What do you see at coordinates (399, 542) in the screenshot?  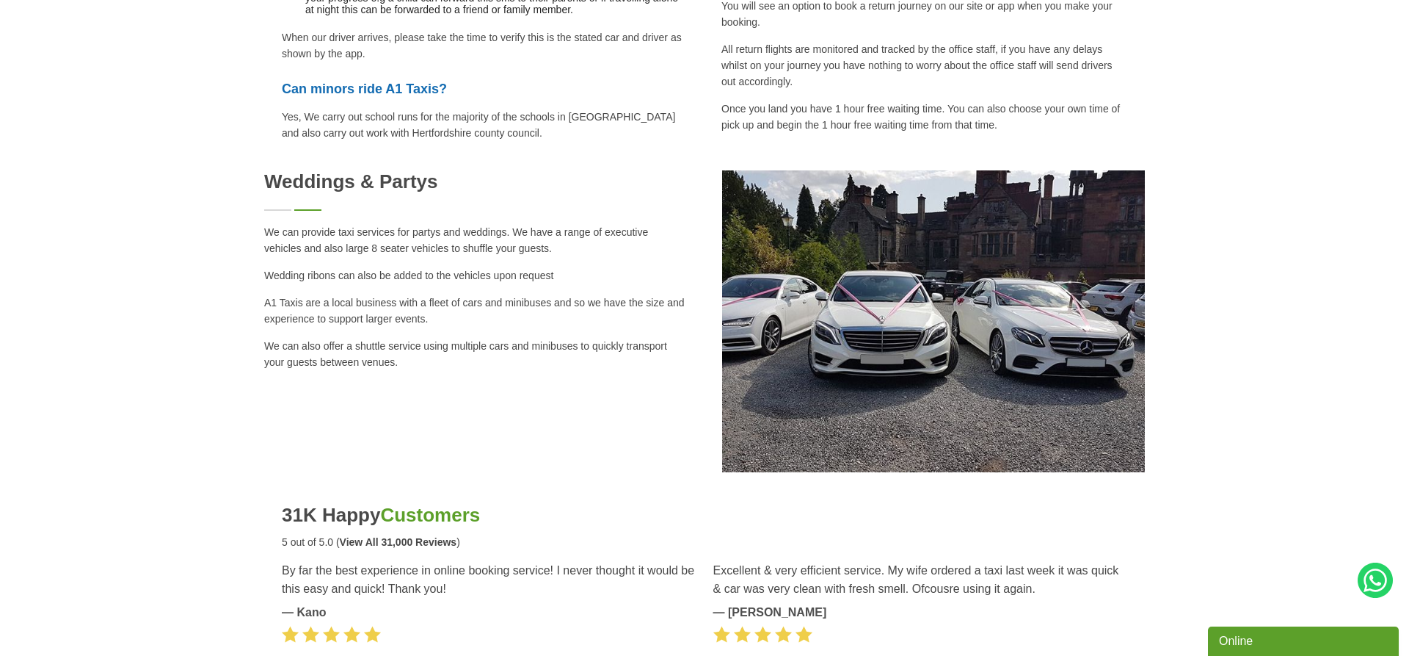 I see `strong: View All 31,000 Reviews` at bounding box center [399, 542].